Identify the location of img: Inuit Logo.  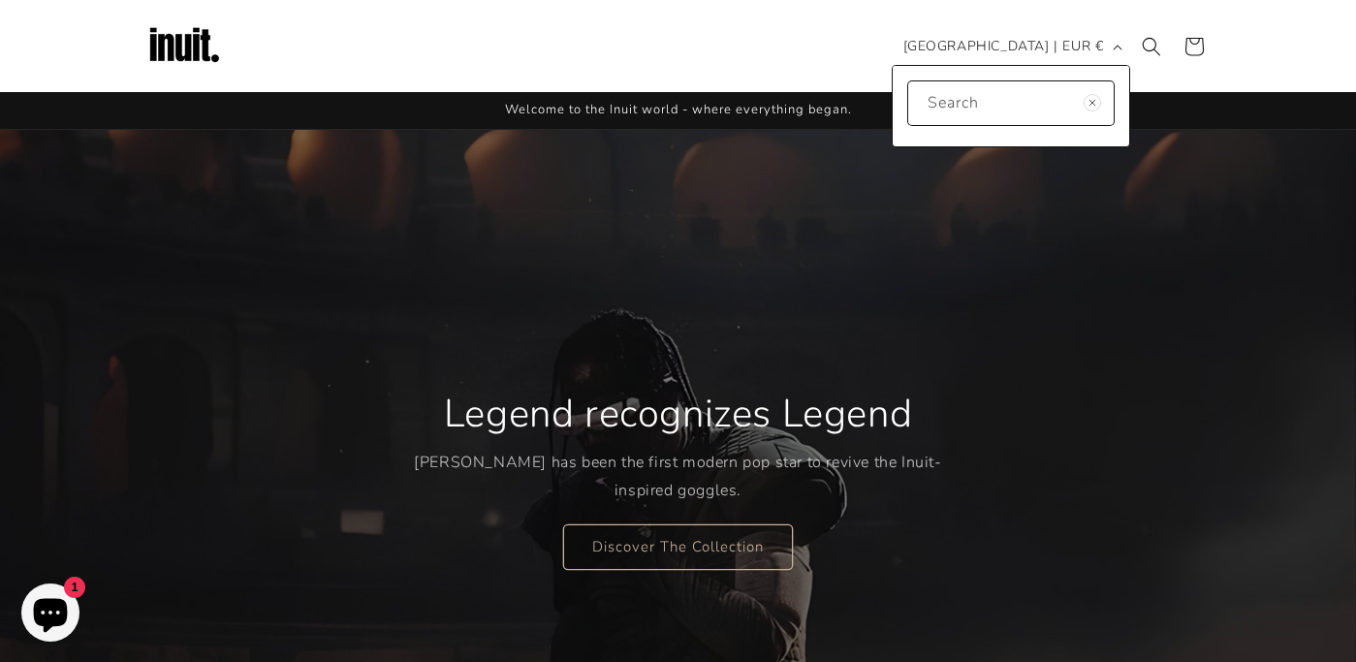
(184, 47).